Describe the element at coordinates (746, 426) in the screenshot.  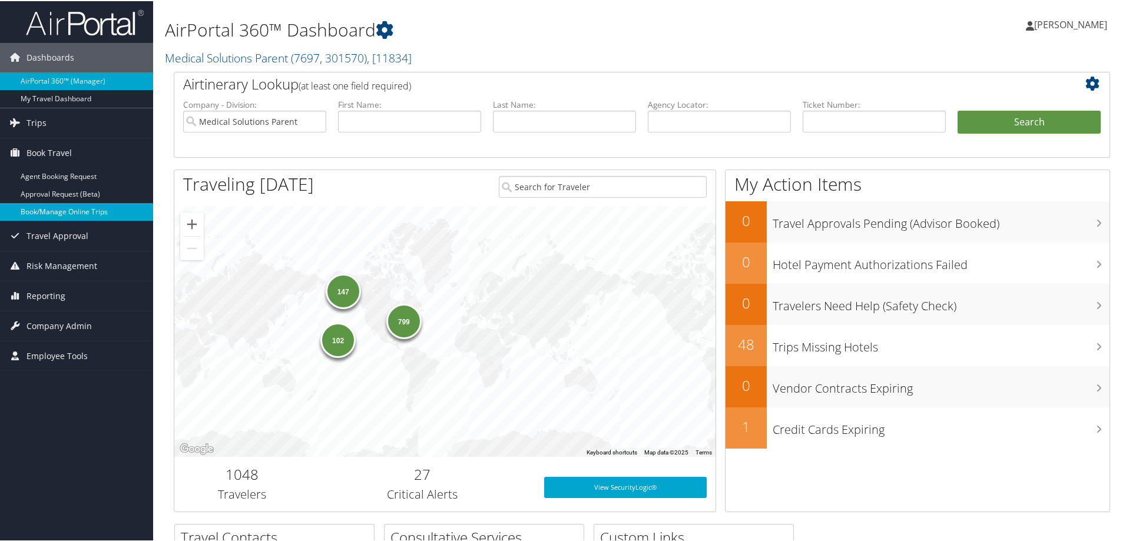
I see `h2: 1` at that location.